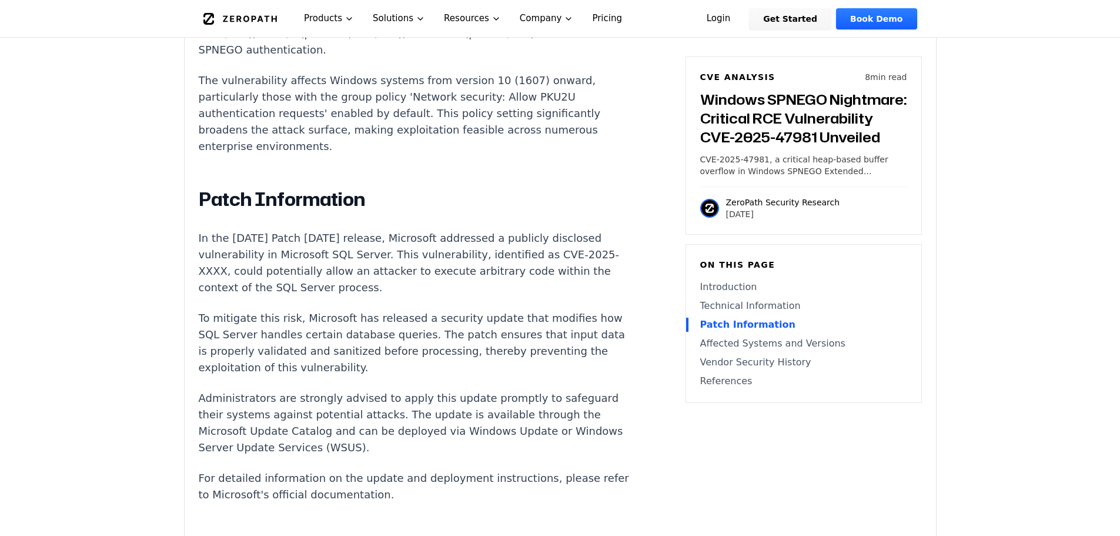 Image resolution: width=1120 pixels, height=536 pixels. I want to click on a: Book Demo, so click(876, 19).